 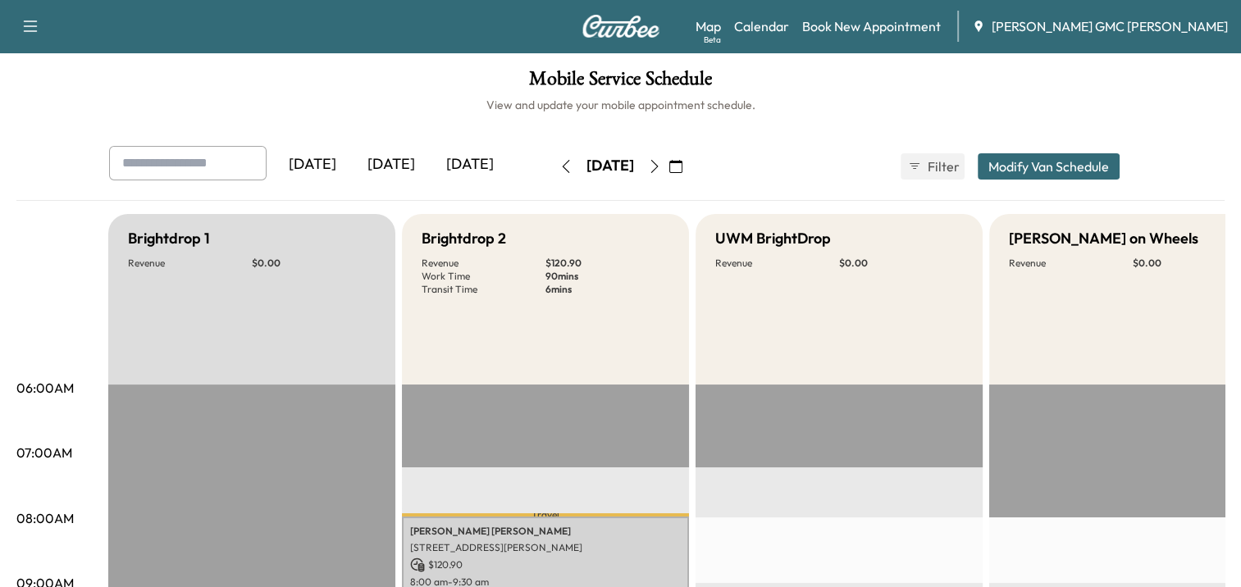 What do you see at coordinates (621, 26) in the screenshot?
I see `img: Curbee Logo` at bounding box center [621, 26].